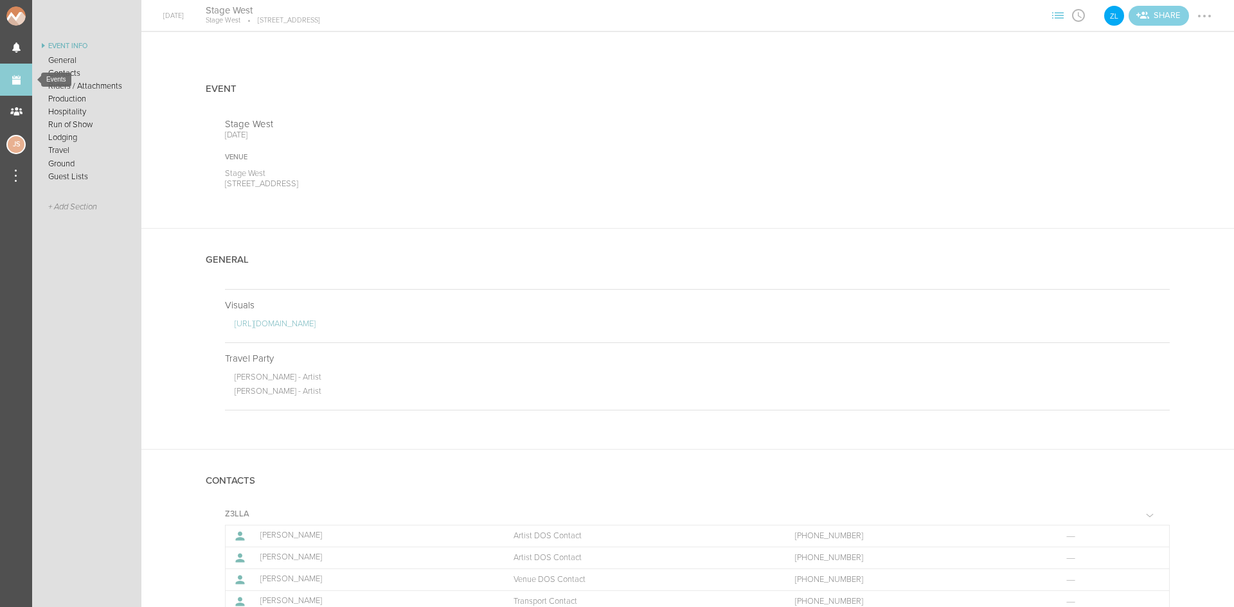 The width and height of the screenshot is (1234, 607). What do you see at coordinates (87, 138) in the screenshot?
I see `a: Lodging` at bounding box center [87, 138].